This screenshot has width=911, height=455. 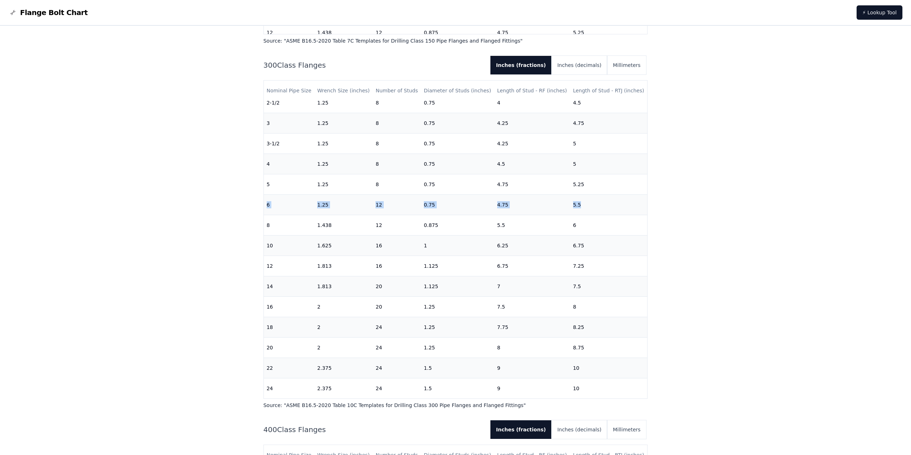 I want to click on td: 1, so click(x=458, y=245).